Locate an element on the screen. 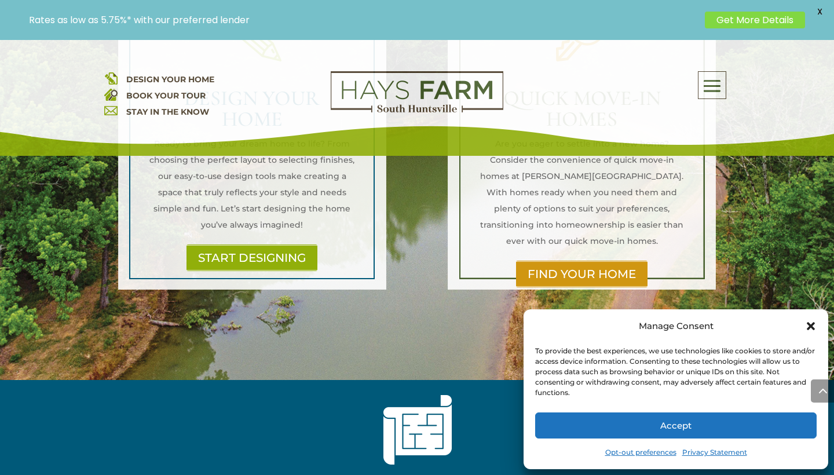 The width and height of the screenshot is (834, 475). img: design your home is located at coordinates (111, 78).